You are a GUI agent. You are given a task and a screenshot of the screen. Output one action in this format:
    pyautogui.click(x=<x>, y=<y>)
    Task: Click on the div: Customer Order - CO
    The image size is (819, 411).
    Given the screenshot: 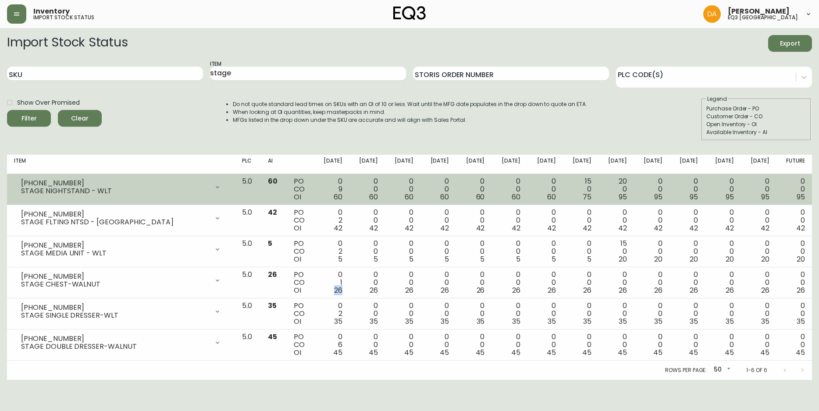 What is the action you would take?
    pyautogui.click(x=756, y=117)
    